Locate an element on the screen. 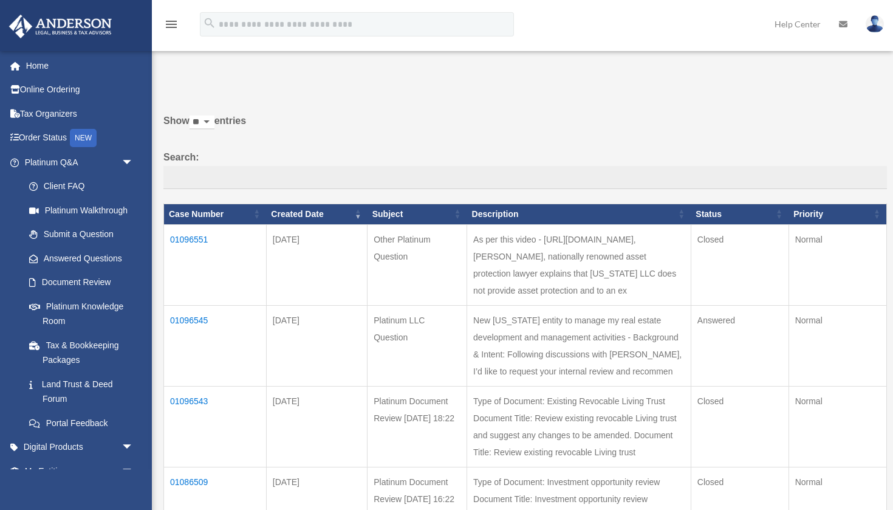 Image resolution: width=893 pixels, height=510 pixels. td: Platinum LLC Question is located at coordinates (417, 345).